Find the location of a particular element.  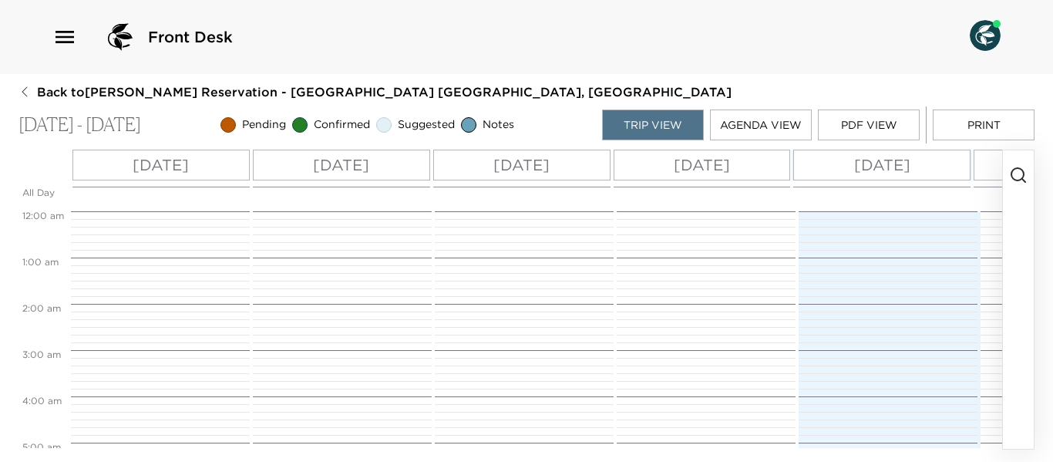

span: 5:00 AM is located at coordinates (42, 446).